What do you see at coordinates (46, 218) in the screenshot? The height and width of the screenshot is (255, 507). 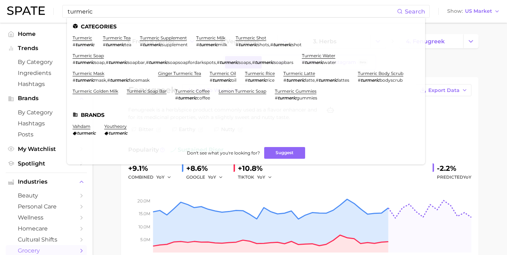 I see `span: wellness` at bounding box center [46, 218].